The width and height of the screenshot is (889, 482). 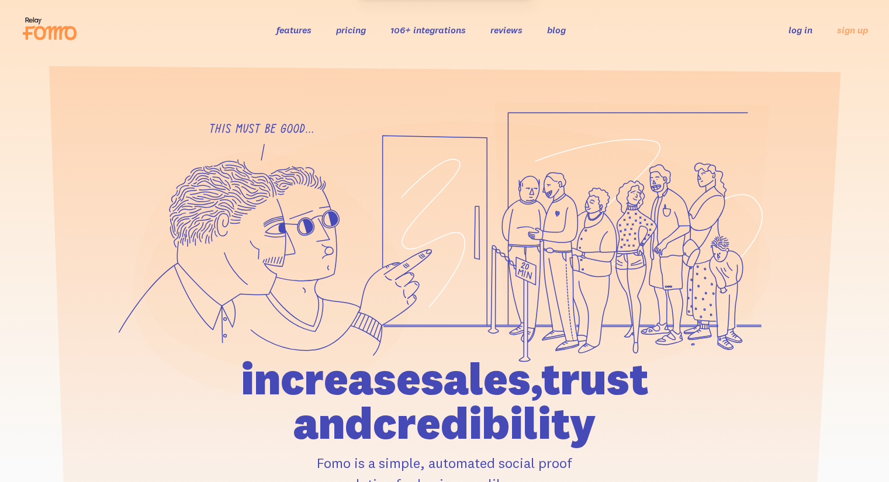 What do you see at coordinates (428, 30) in the screenshot?
I see `a: 106+ integrations` at bounding box center [428, 30].